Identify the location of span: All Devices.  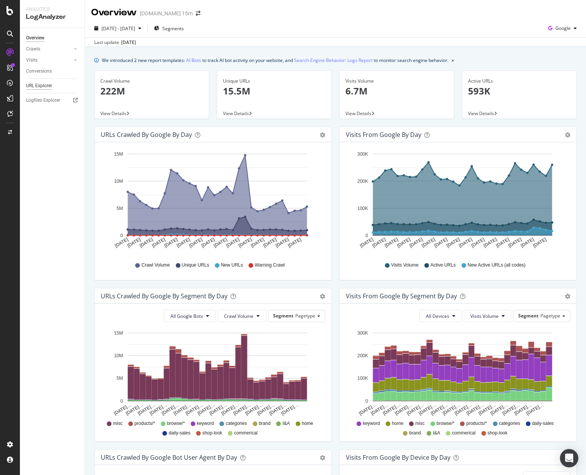
(437, 316).